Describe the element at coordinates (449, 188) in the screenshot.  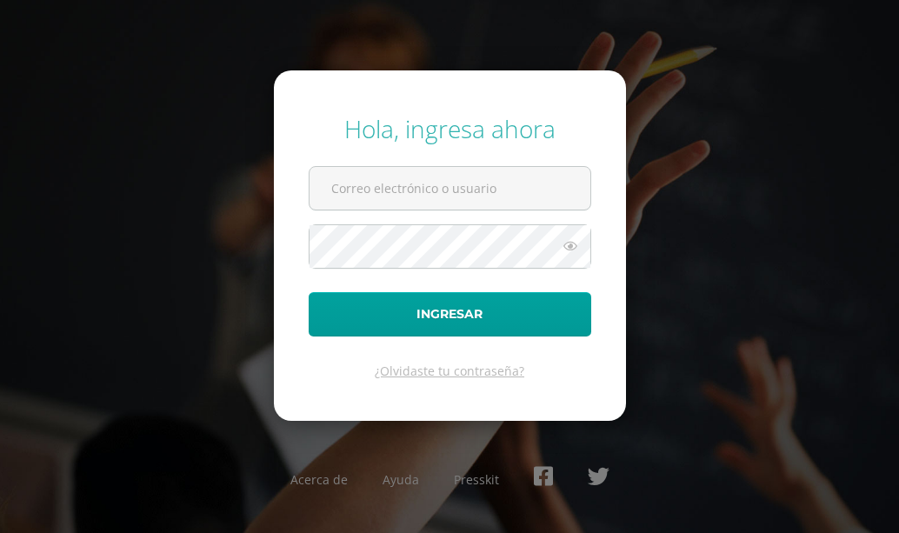
I see `input: Correo electrónico o usuario` at that location.